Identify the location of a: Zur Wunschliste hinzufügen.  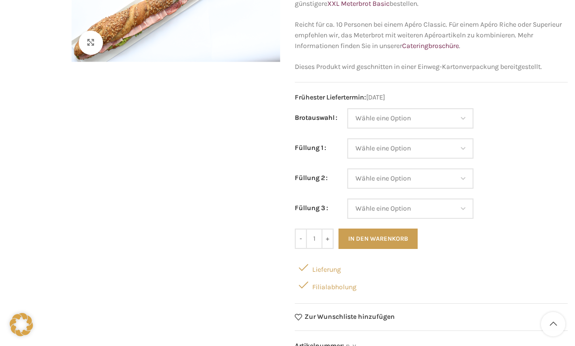
(345, 317).